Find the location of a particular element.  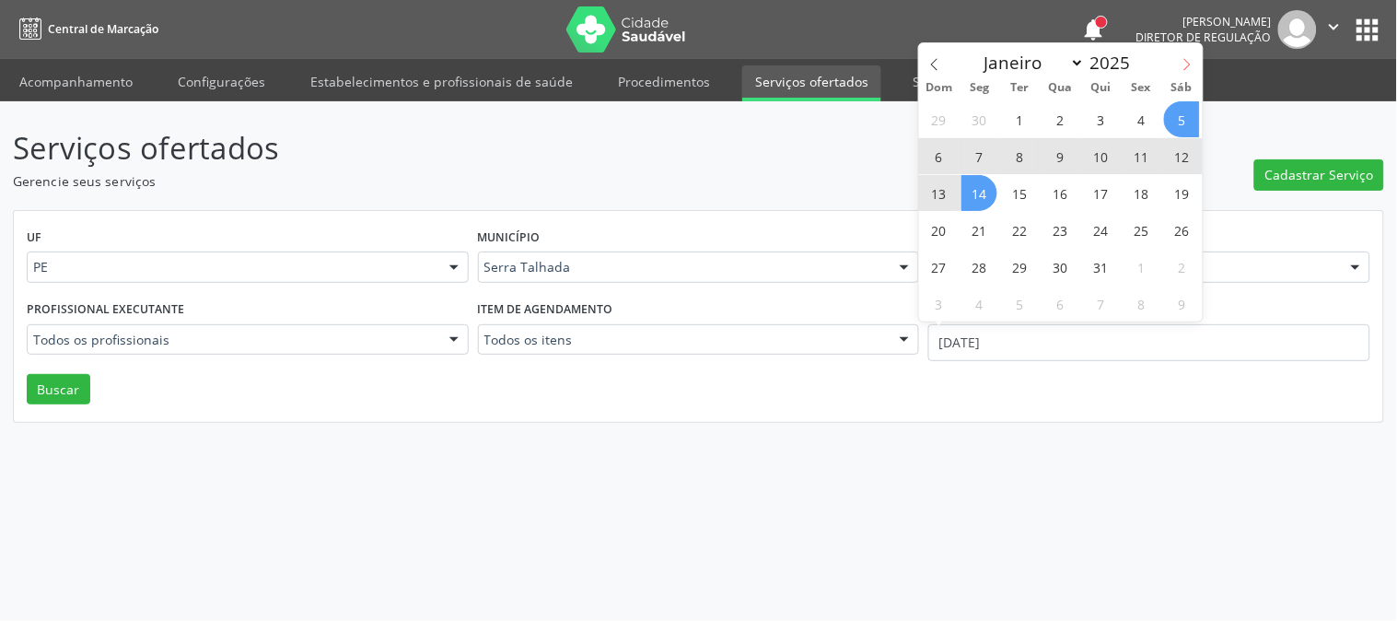

span: Julho 1, 2025 is located at coordinates (1020, 119).